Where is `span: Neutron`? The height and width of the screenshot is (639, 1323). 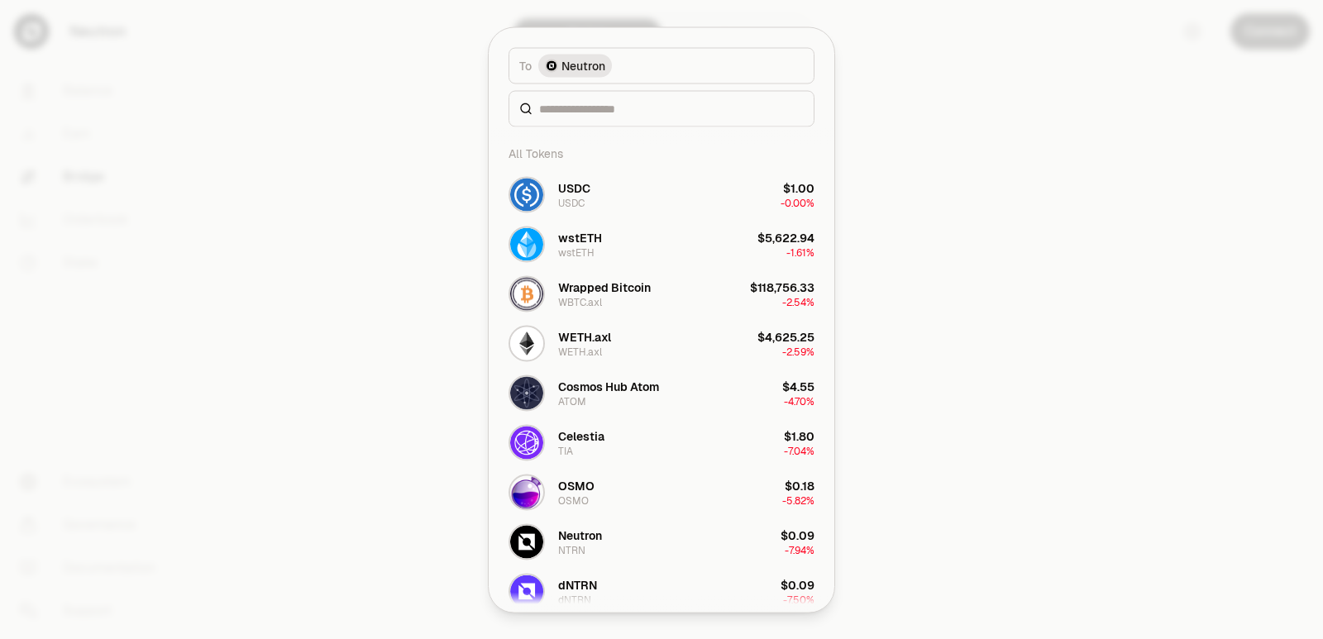 span: Neutron is located at coordinates (583, 65).